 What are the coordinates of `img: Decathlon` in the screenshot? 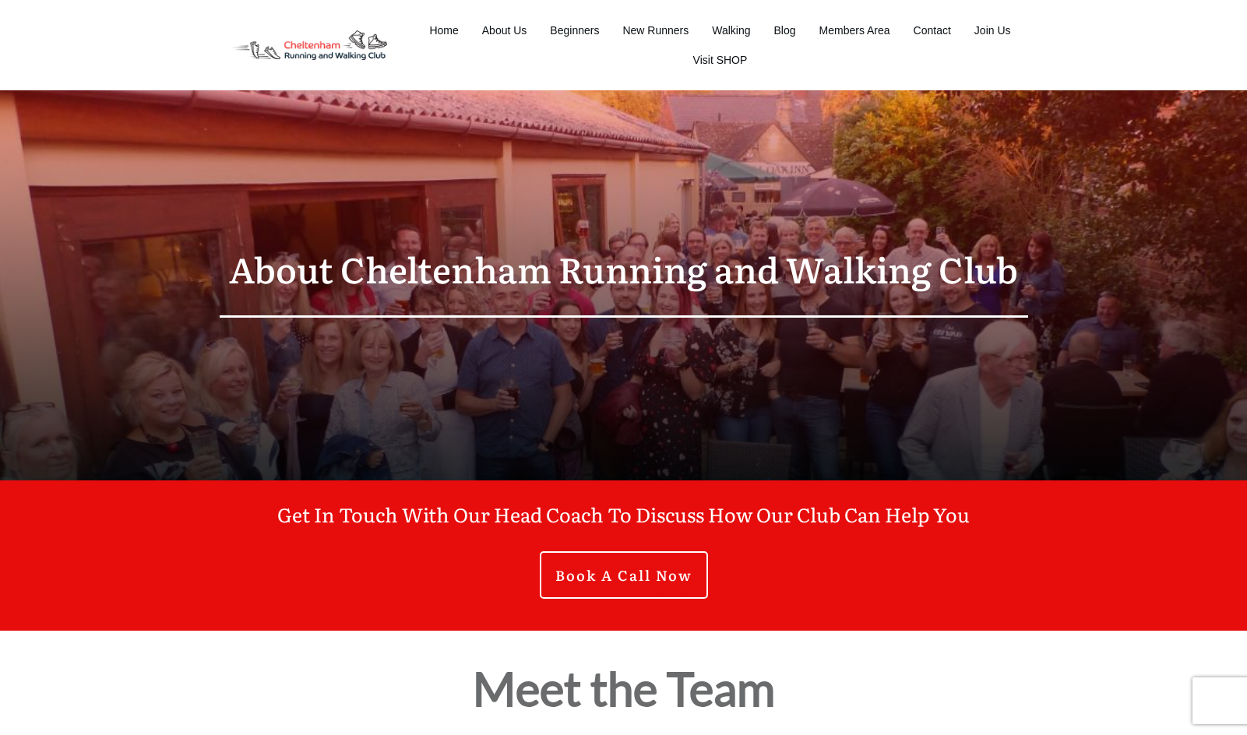 It's located at (309, 45).